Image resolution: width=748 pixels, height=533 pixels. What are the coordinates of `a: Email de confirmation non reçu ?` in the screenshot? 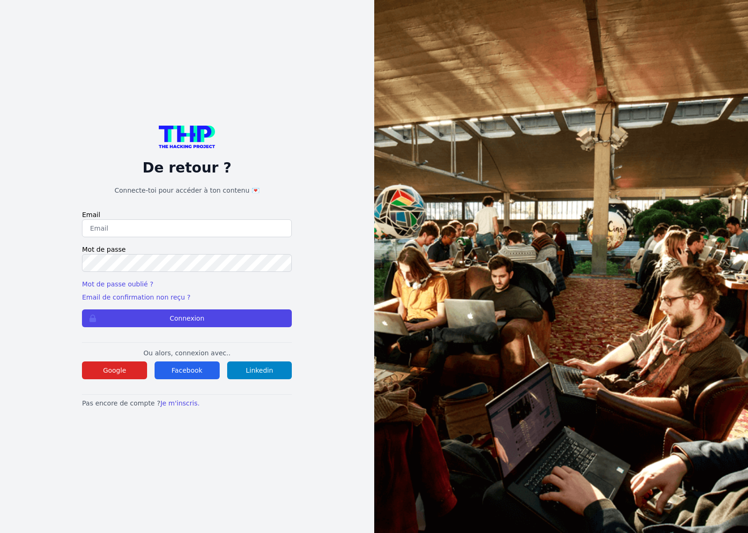 It's located at (136, 297).